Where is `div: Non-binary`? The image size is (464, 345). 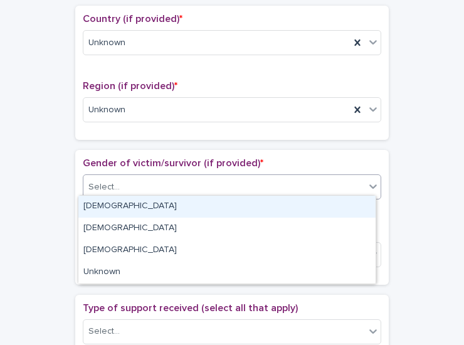 div: Non-binary is located at coordinates (227, 250).